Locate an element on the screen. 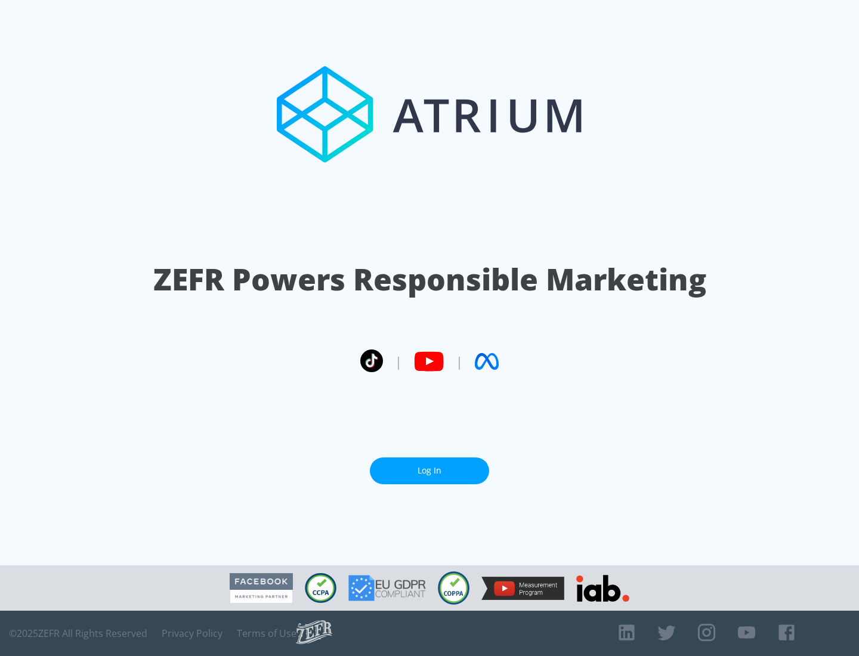 Image resolution: width=859 pixels, height=656 pixels. a: Privacy Policy is located at coordinates (192, 634).